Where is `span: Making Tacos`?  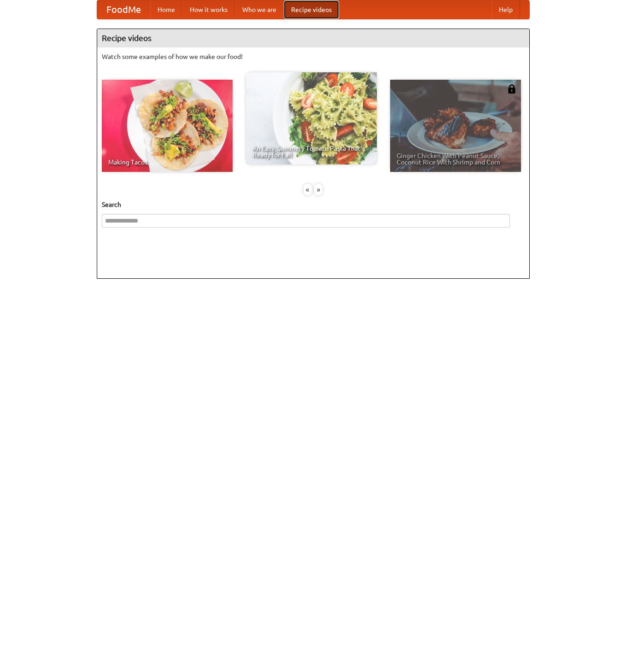
span: Making Tacos is located at coordinates (167, 162).